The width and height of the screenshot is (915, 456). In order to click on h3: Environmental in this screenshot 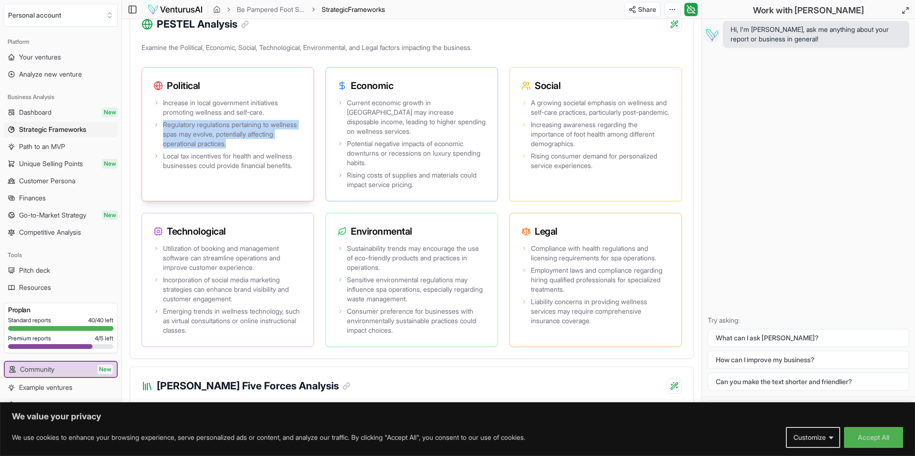, I will do `click(412, 231)`.